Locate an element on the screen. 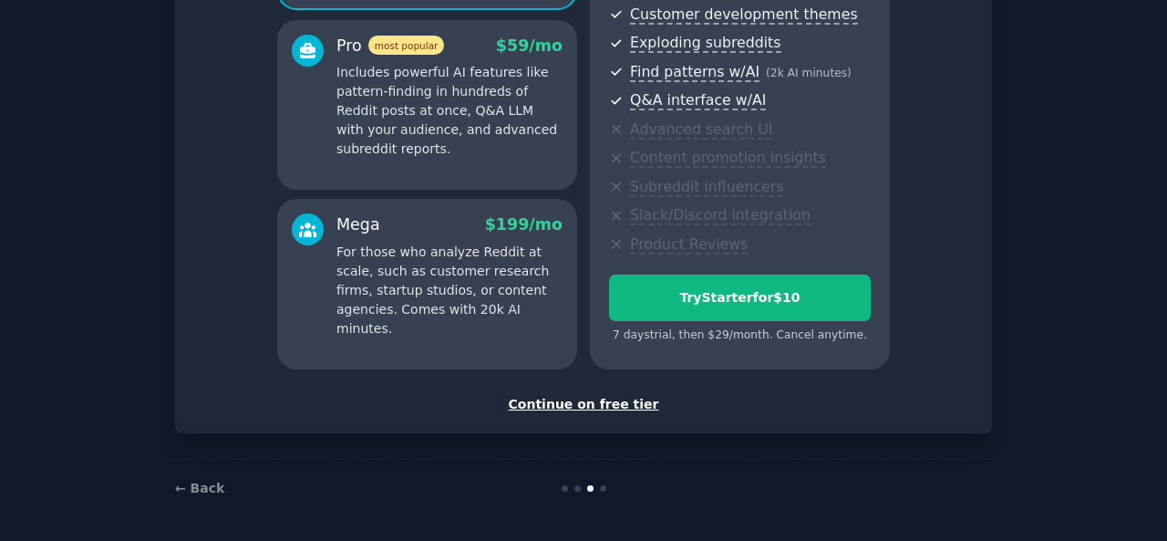  span: Exploding subreddits is located at coordinates (705, 43).